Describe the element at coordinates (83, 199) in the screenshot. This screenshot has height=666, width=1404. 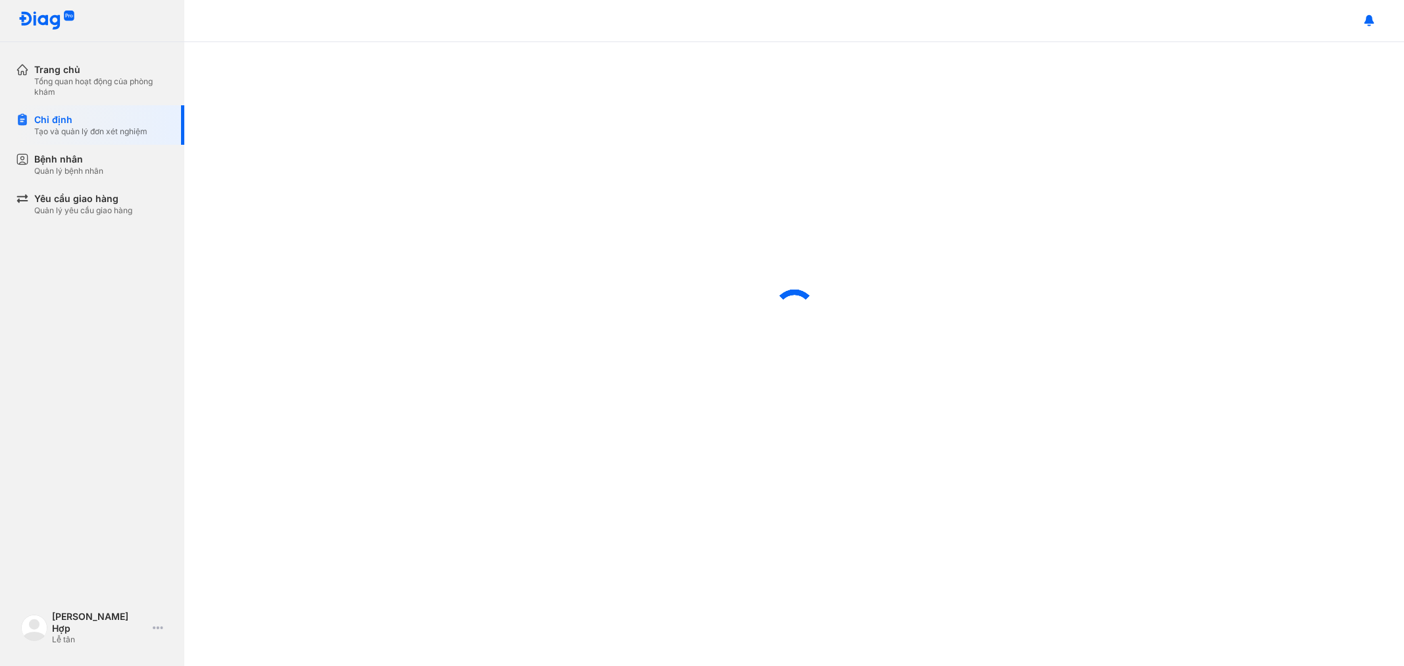
I see `div: Yêu cầu giao hàng` at that location.